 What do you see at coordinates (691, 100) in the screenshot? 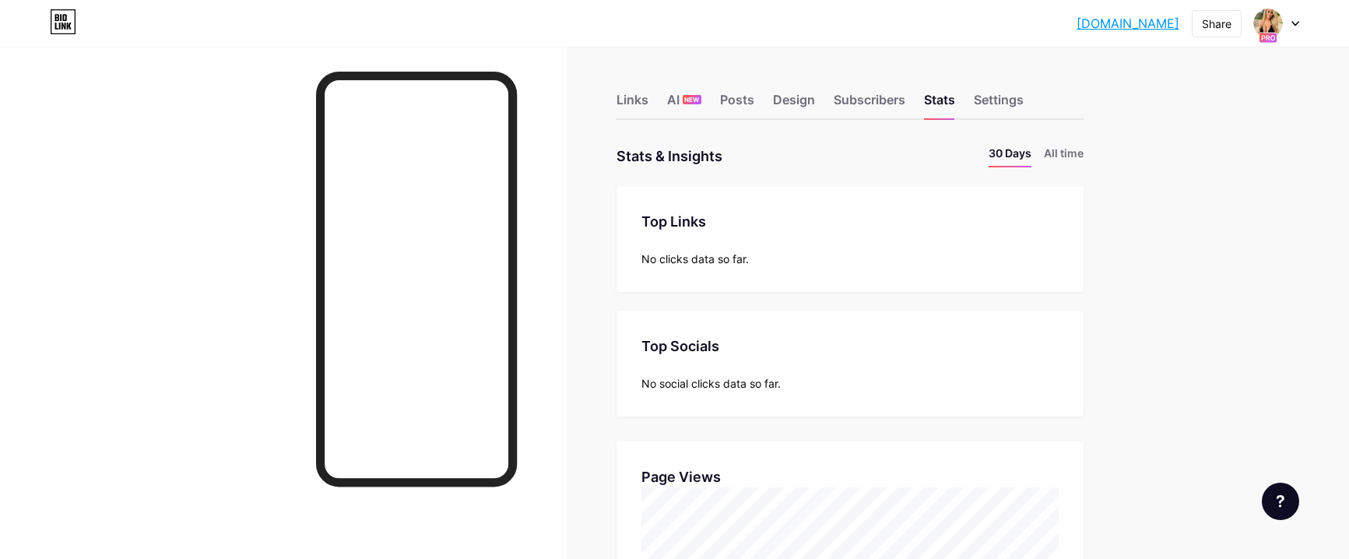
I see `span: NEW` at bounding box center [691, 100].